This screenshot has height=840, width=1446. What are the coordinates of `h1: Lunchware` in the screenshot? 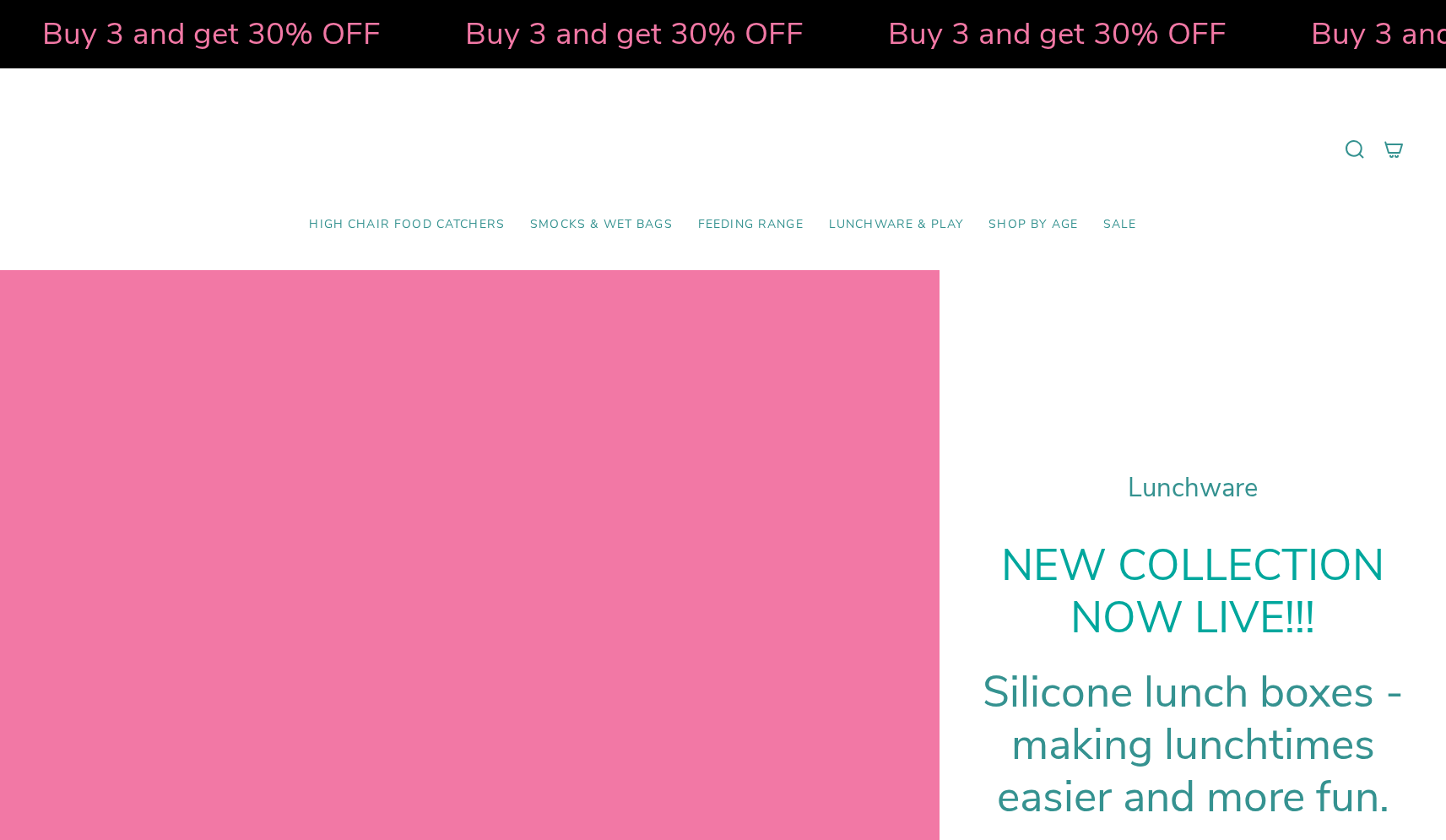 It's located at (1193, 488).